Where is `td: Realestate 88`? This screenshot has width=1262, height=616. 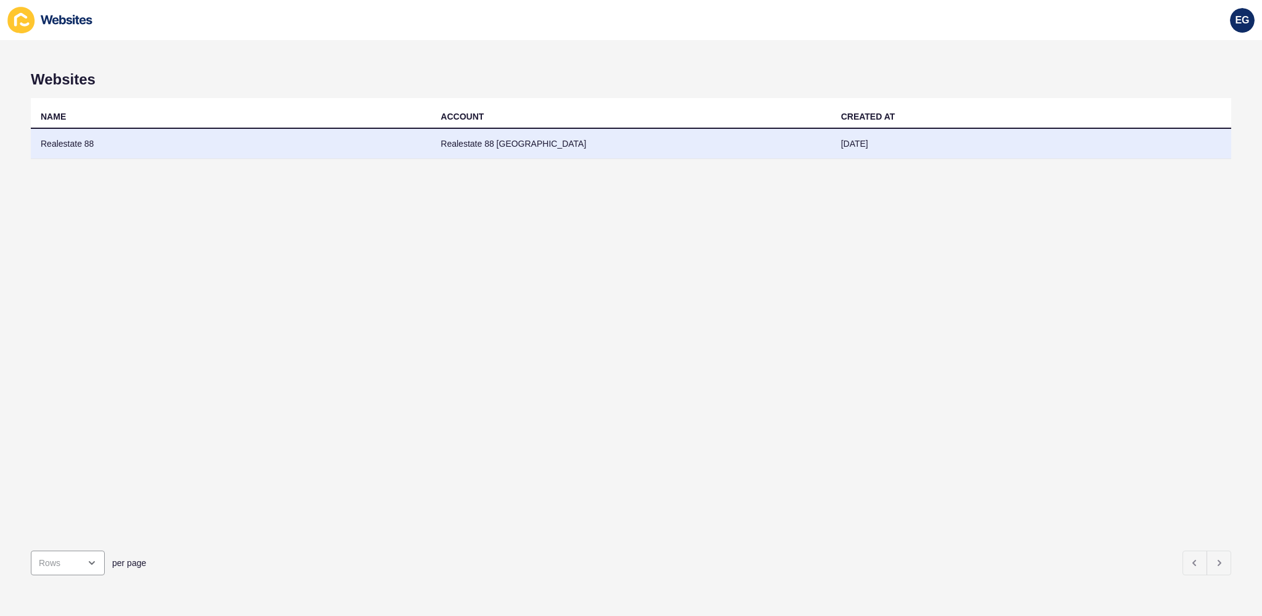
td: Realestate 88 is located at coordinates (230, 144).